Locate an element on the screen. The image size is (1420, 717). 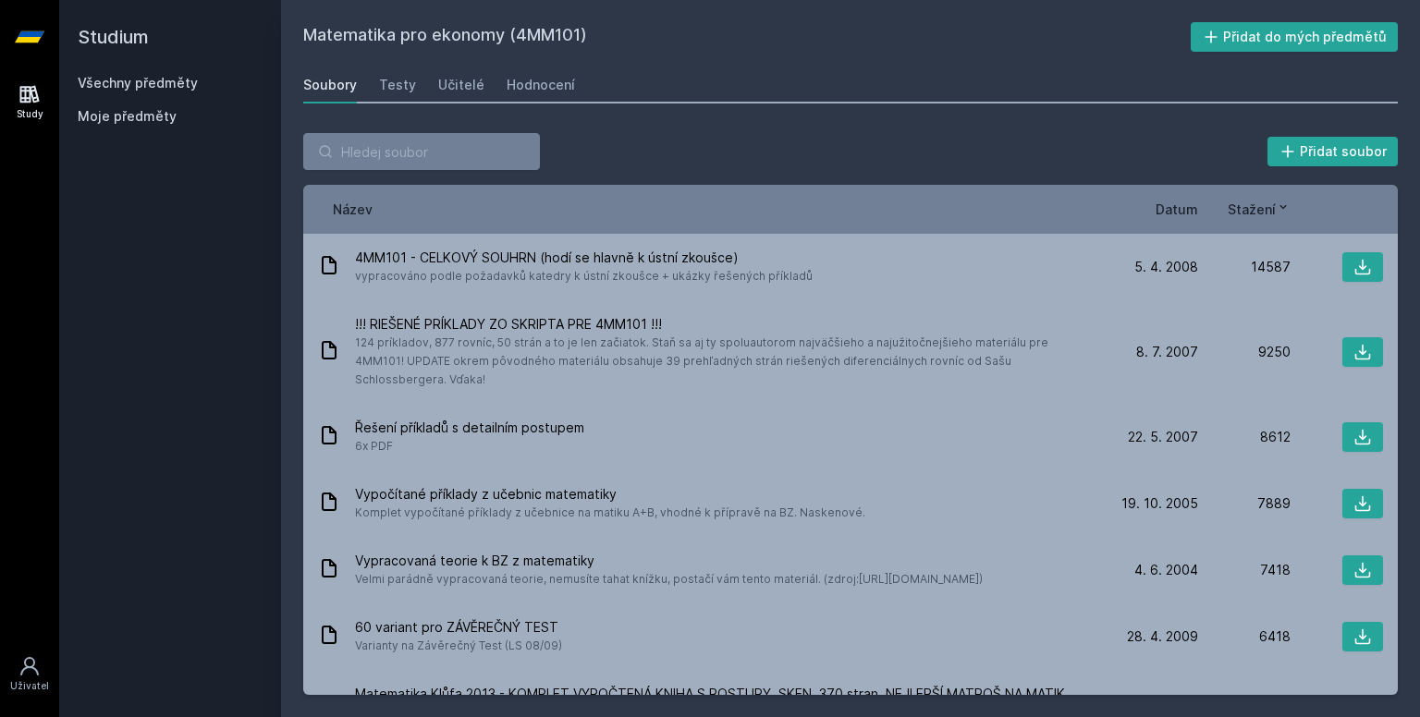
div: Testy is located at coordinates (397, 85).